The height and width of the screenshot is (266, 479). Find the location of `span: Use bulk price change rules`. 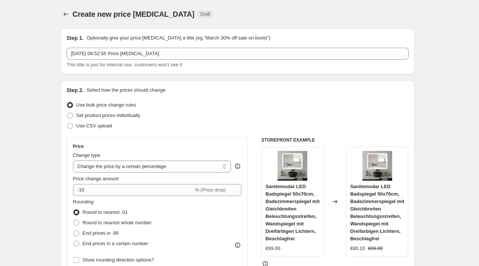

span: Use bulk price change rules is located at coordinates (106, 105).